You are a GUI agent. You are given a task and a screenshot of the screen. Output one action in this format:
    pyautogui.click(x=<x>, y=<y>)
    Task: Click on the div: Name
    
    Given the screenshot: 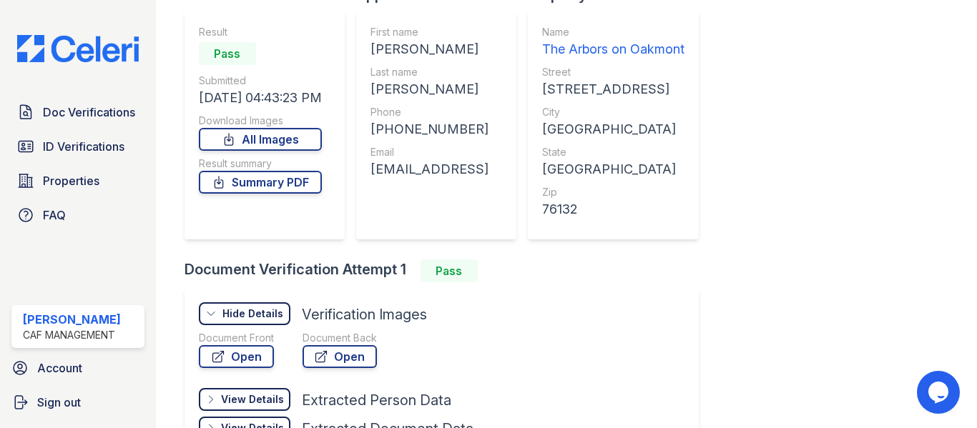 What is the action you would take?
    pyautogui.click(x=613, y=32)
    